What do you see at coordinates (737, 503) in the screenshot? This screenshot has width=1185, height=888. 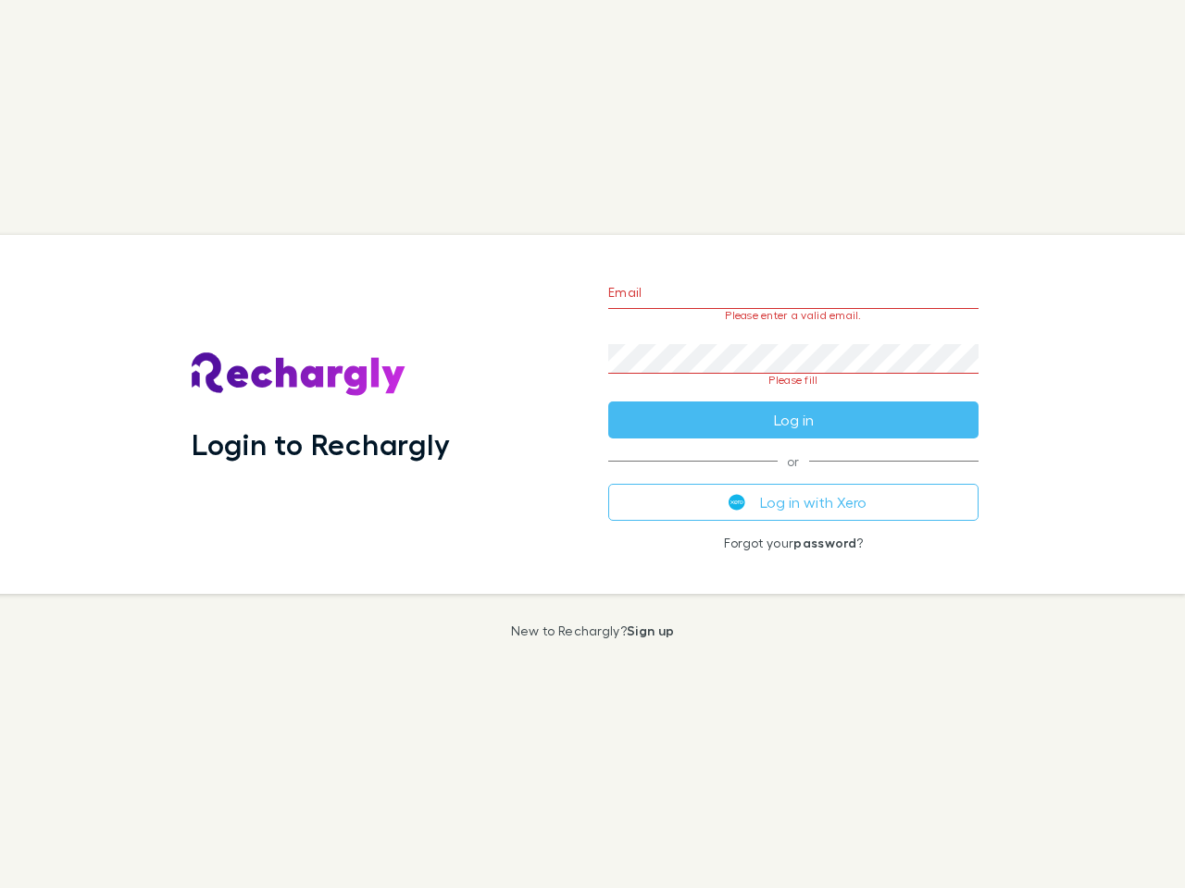 I see `img: Xero's logo` at bounding box center [737, 503].